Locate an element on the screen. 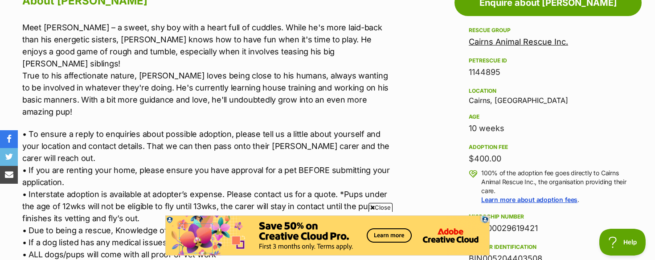  span: Close is located at coordinates (381, 207).